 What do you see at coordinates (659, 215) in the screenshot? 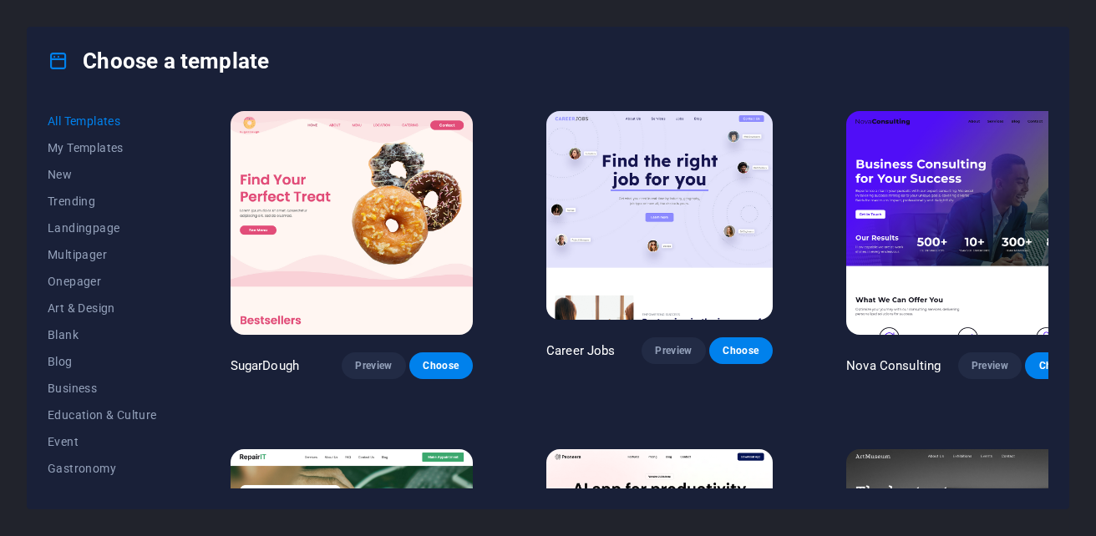
I see `img: Career Jobs` at bounding box center [659, 215].